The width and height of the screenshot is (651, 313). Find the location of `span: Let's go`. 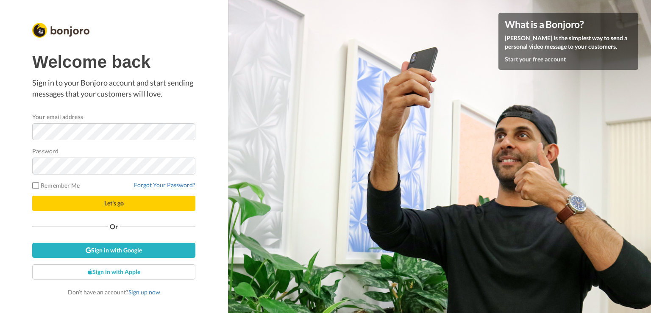

span: Let's go is located at coordinates (114, 203).